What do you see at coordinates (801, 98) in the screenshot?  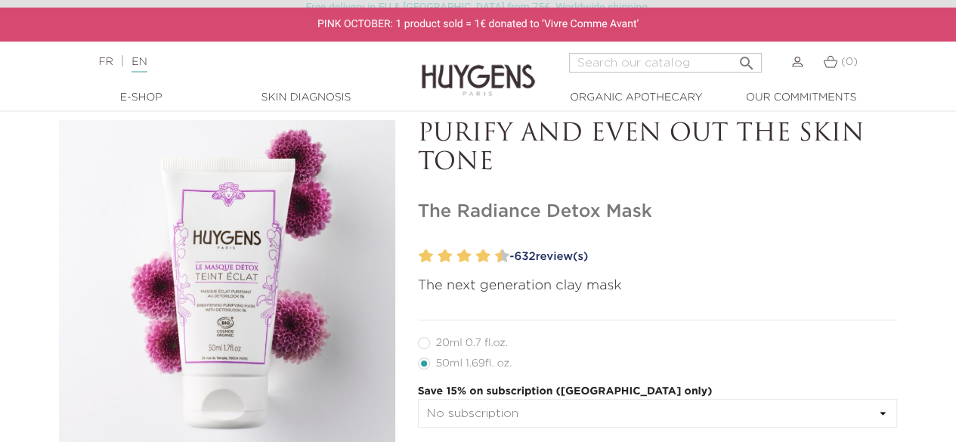 I see `a: Our commitments` at bounding box center [801, 98].